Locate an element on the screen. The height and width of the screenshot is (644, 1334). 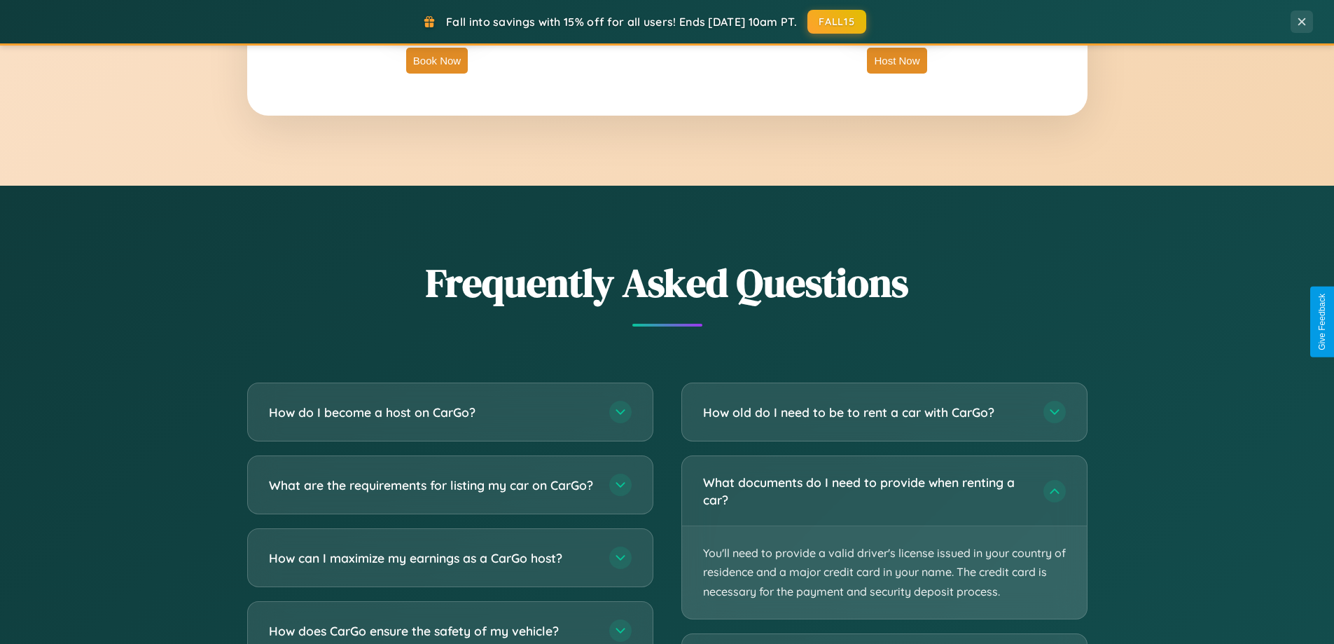
h3: How do I become a host on CarGo? is located at coordinates (432, 412).